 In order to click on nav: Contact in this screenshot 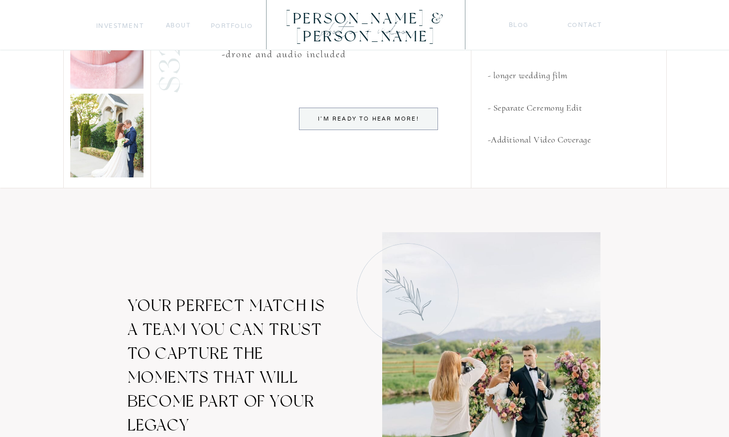, I will do `click(585, 24)`.